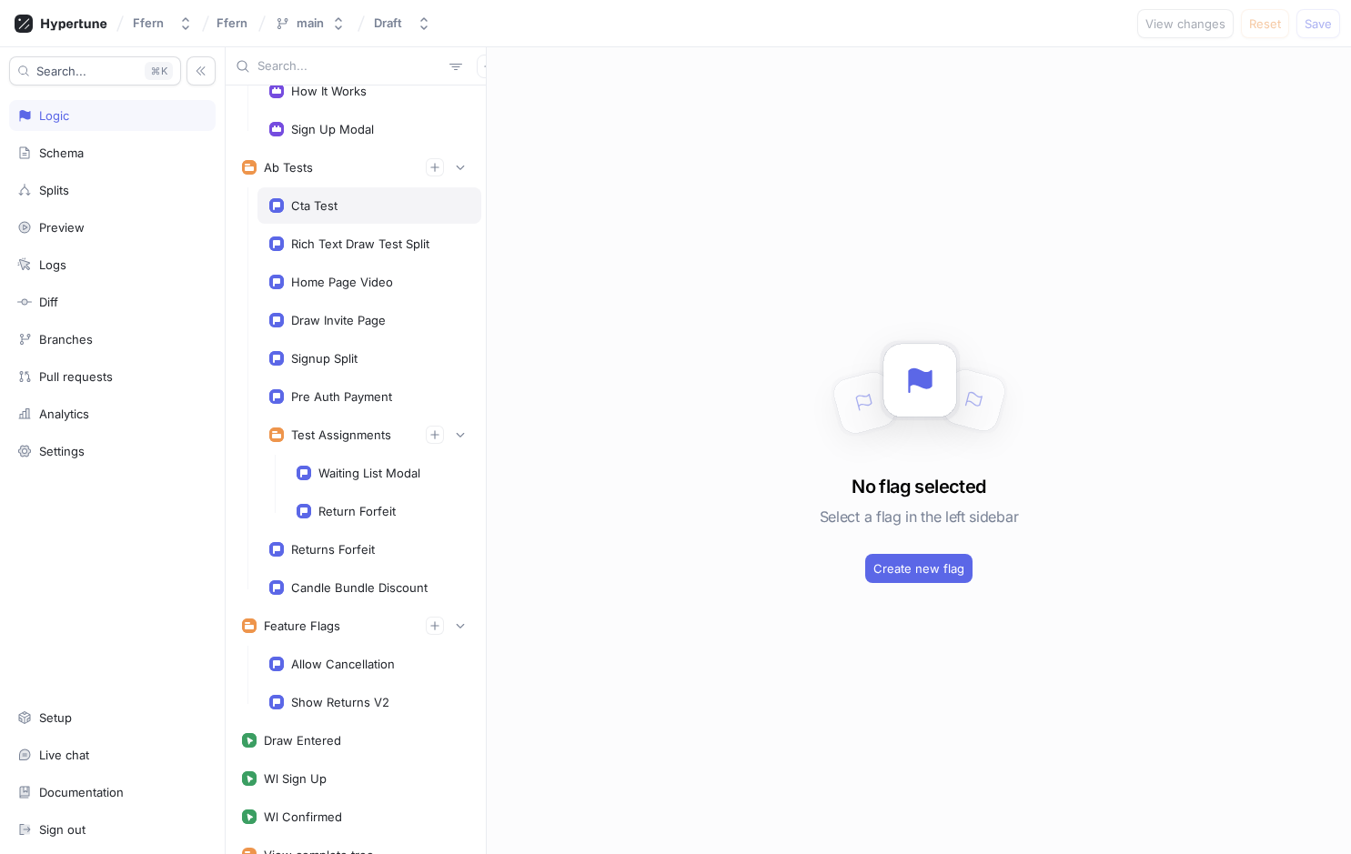 The image size is (1351, 854). I want to click on div: Draft, so click(388, 23).